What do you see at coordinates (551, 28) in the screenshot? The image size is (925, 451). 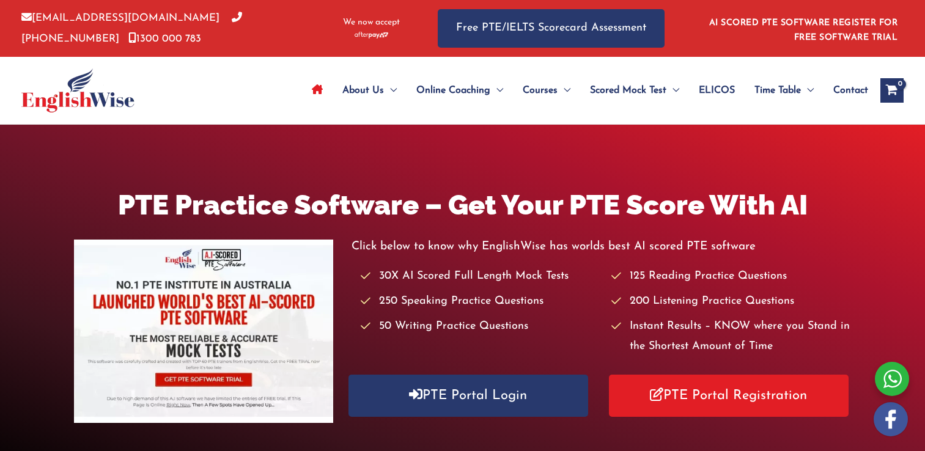 I see `a: Free PTE/IELTS Scorecard Assessment` at bounding box center [551, 28].